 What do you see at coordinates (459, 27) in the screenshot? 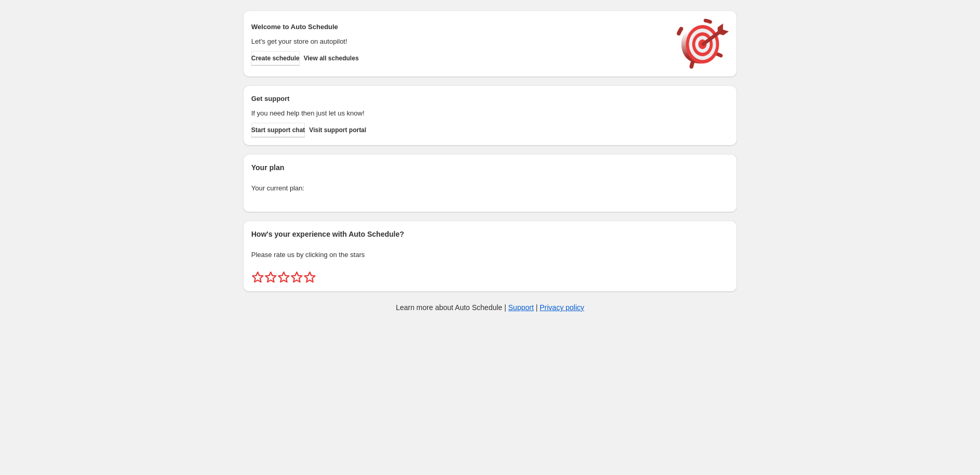
I see `h2: Welcome to Auto Schedule` at bounding box center [459, 27].